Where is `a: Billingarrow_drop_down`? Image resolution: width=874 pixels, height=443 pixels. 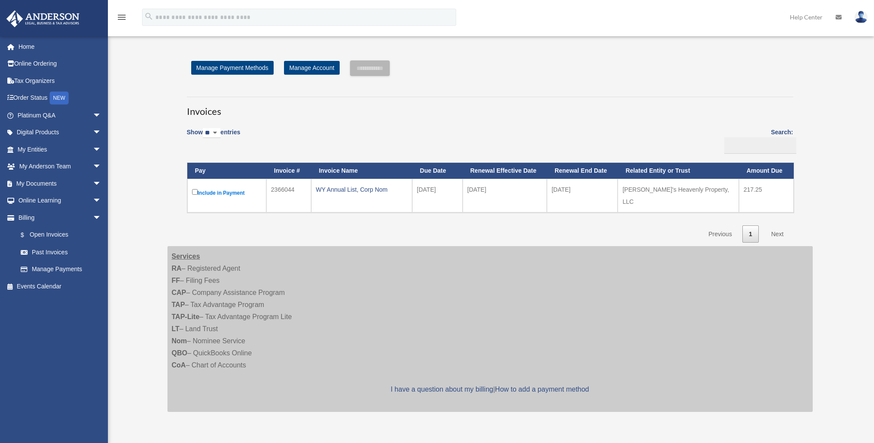 a: Billingarrow_drop_down is located at coordinates (58, 218).